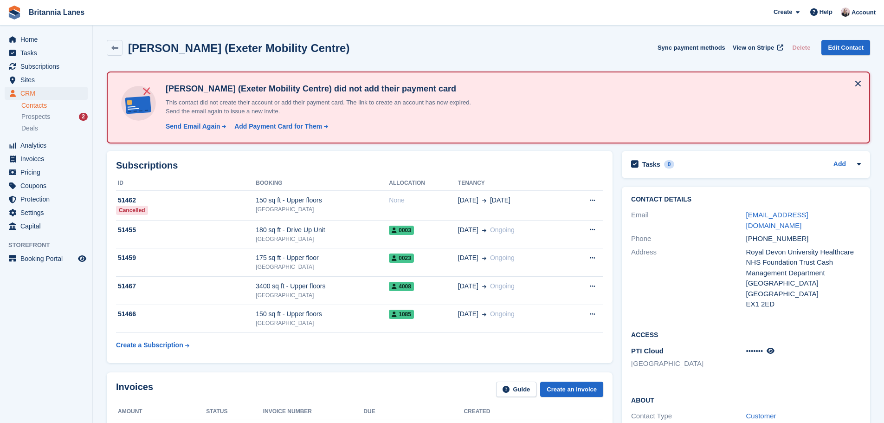 This screenshot has height=423, width=884. What do you see at coordinates (83, 116) in the screenshot?
I see `div: 2` at bounding box center [83, 116].